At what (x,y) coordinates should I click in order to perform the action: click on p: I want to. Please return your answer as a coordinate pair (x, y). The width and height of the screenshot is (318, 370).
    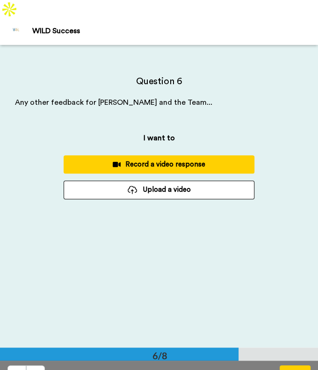
    Looking at the image, I should click on (159, 138).